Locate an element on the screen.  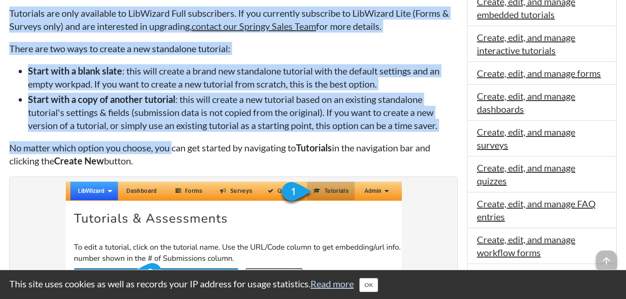
a: Create, edit, and manage FAQ entries is located at coordinates (536, 210).